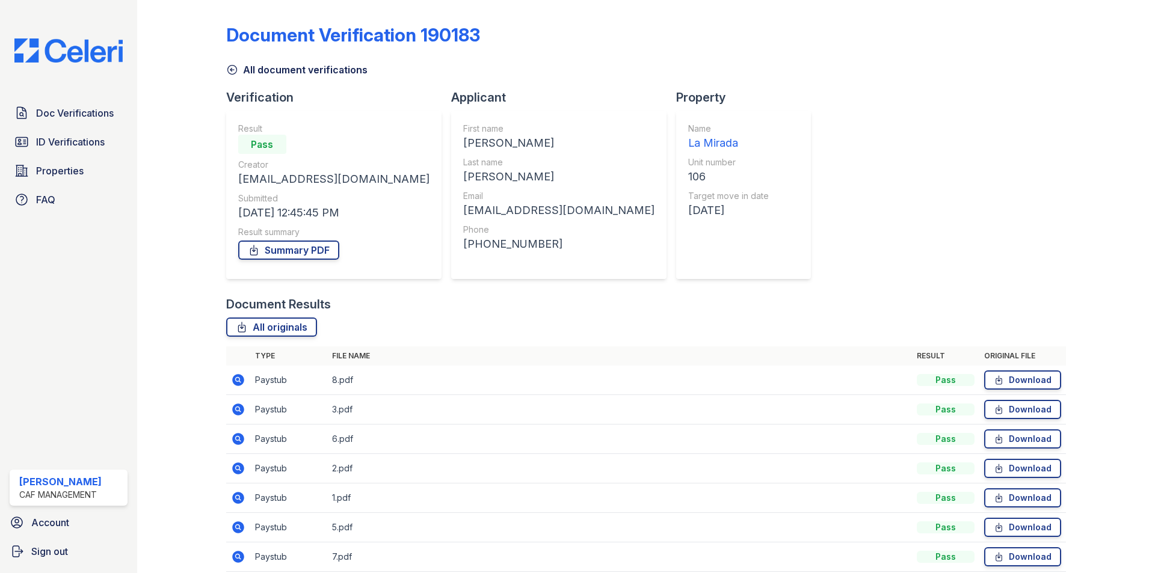 This screenshot has height=573, width=1155. What do you see at coordinates (559, 230) in the screenshot?
I see `div: Phone` at bounding box center [559, 230].